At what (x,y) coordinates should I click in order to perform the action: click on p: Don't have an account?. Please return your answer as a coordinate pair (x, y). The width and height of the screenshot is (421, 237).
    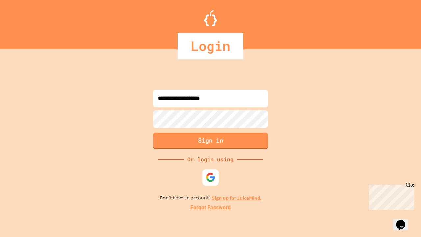
    Looking at the image, I should click on (210, 198).